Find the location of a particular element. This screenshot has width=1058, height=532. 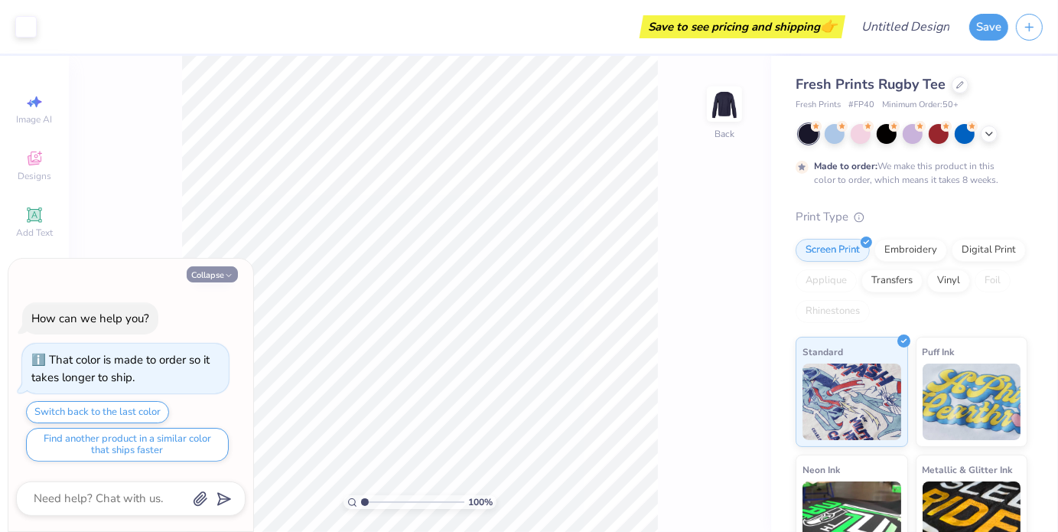

div: Print Type is located at coordinates (911, 217).